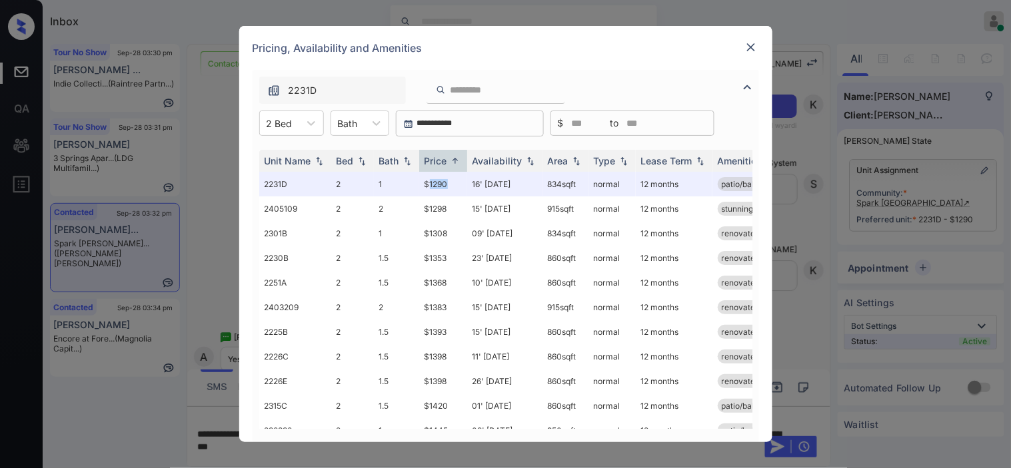 This screenshot has width=1011, height=468. I want to click on td: 2225B, so click(295, 332).